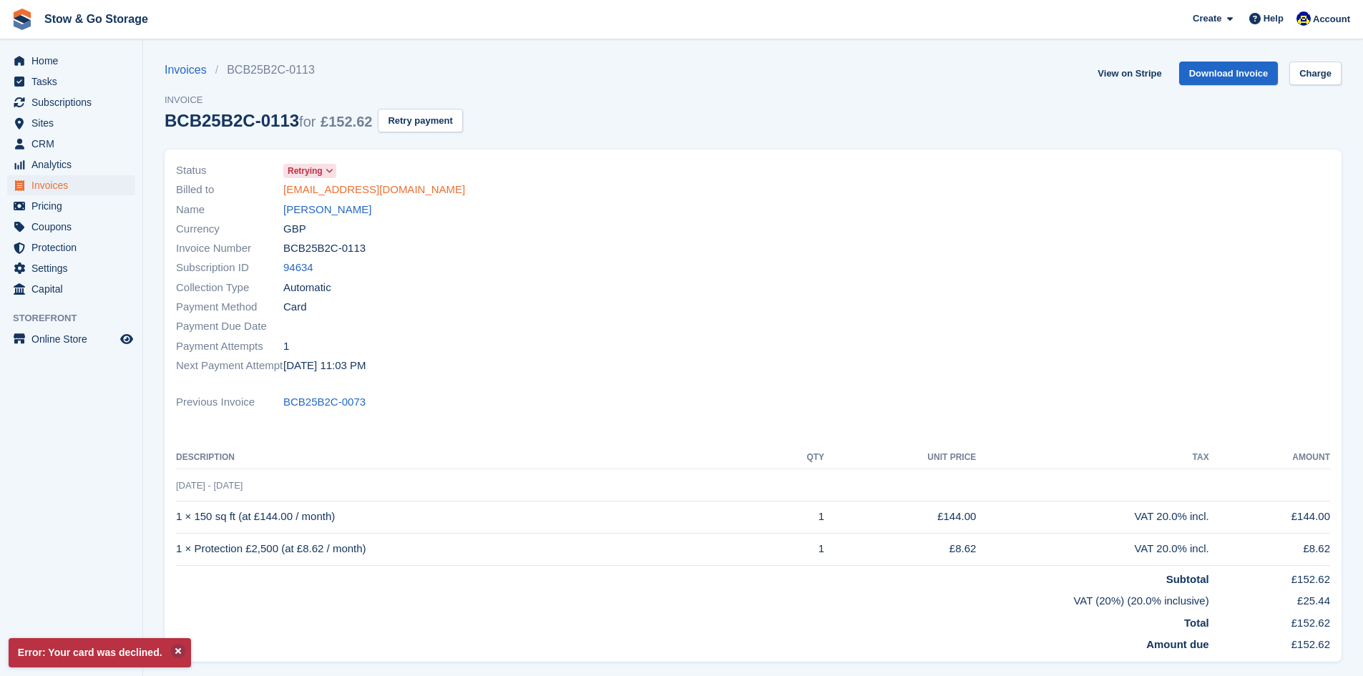 The image size is (1363, 676). What do you see at coordinates (295, 229) in the screenshot?
I see `span: GBP` at bounding box center [295, 229].